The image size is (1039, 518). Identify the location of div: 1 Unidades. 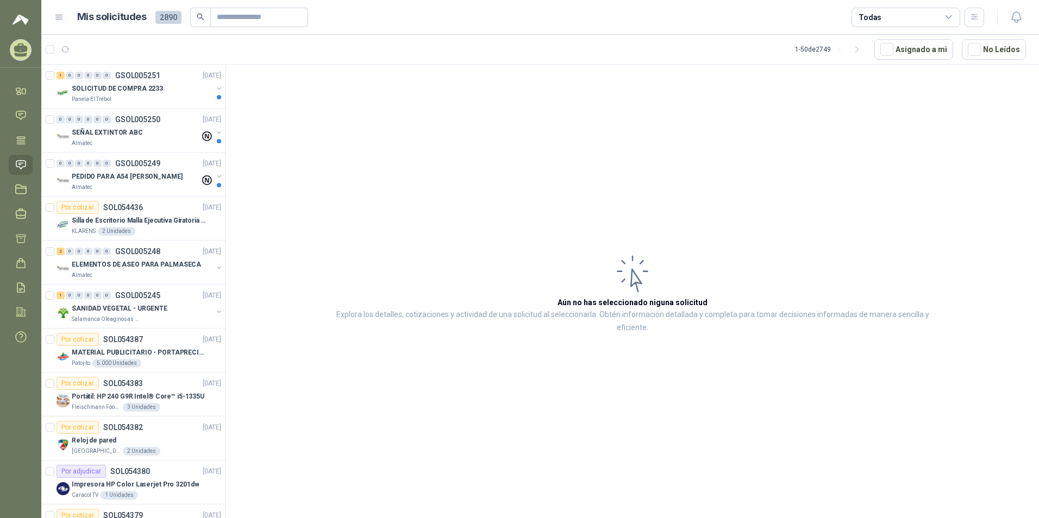
(119, 496).